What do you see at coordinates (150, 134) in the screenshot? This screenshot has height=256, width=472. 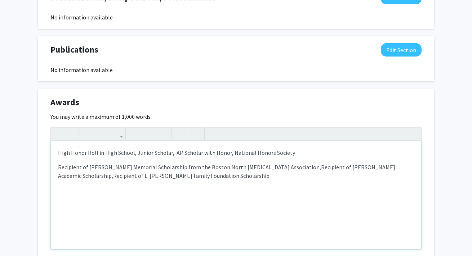 I see `button: Unordered list` at bounding box center [150, 134].